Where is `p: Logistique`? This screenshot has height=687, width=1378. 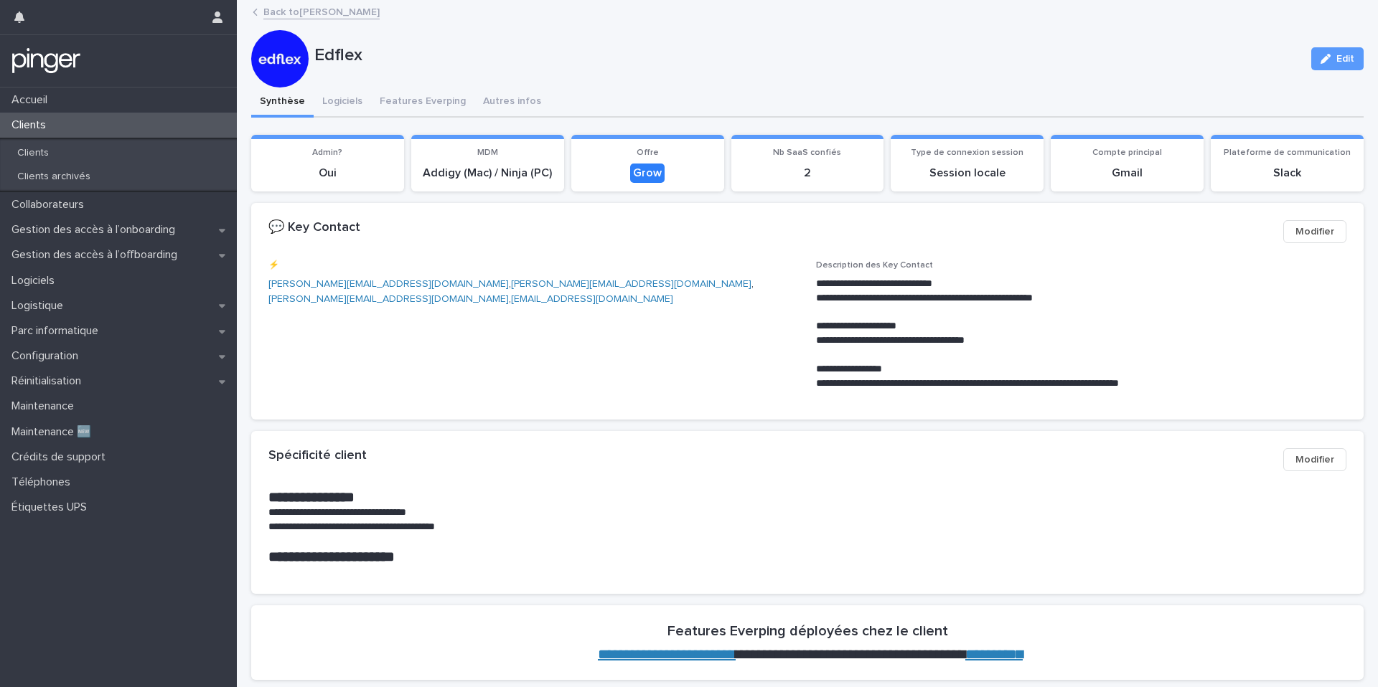
p: Logistique is located at coordinates (40, 306).